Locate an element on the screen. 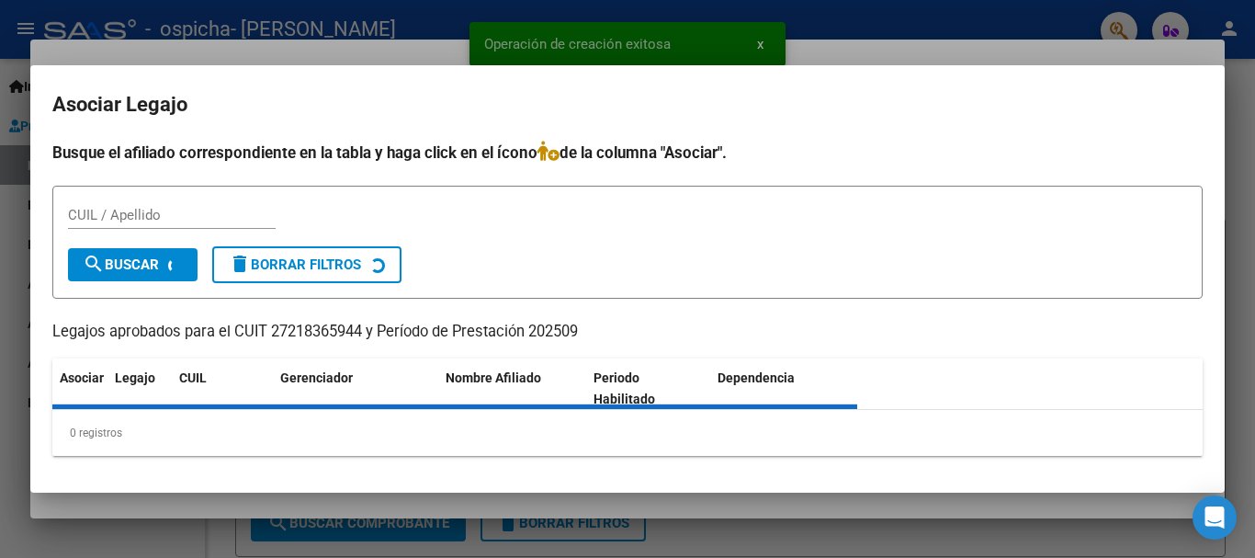 The image size is (1255, 558). datatable-header-cell: Legajo is located at coordinates (140, 389).